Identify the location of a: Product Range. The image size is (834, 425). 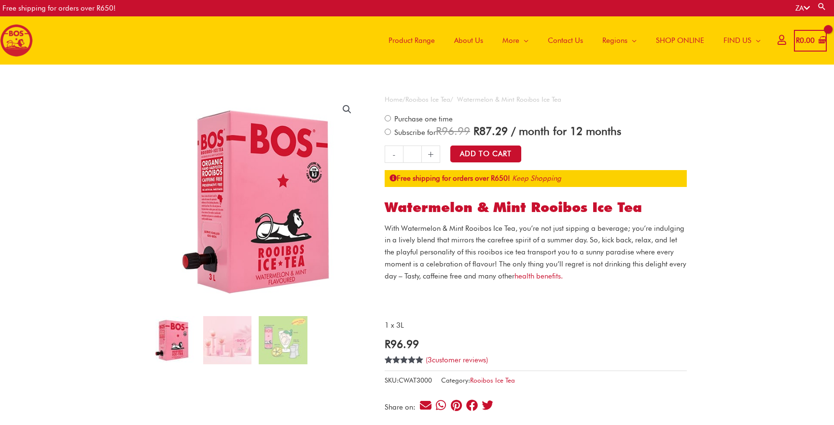
(411, 41).